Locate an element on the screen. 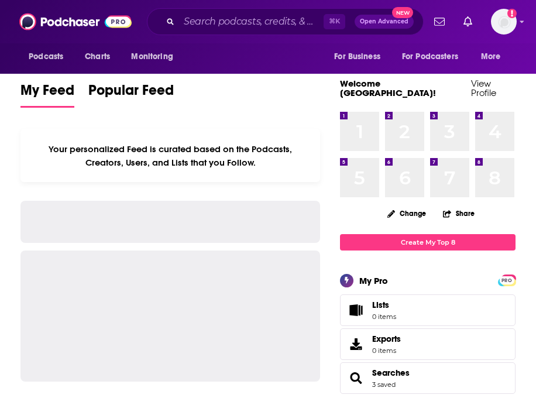 This screenshot has height=398, width=536. input: Search podcasts, credits, & more... is located at coordinates (251, 22).